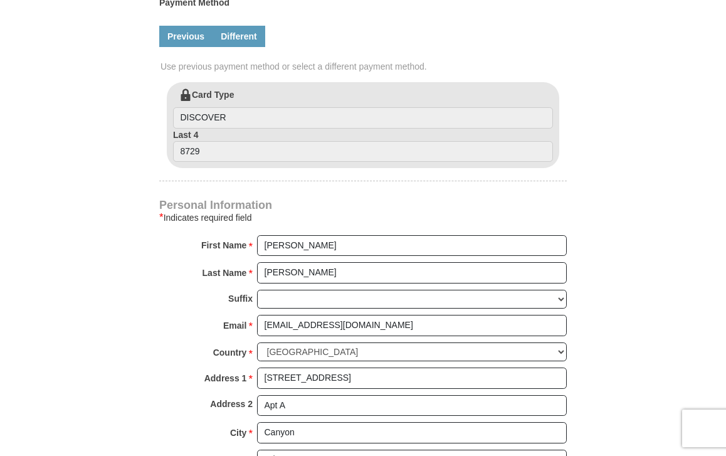  Describe the element at coordinates (239, 36) in the screenshot. I see `a: Different` at that location.